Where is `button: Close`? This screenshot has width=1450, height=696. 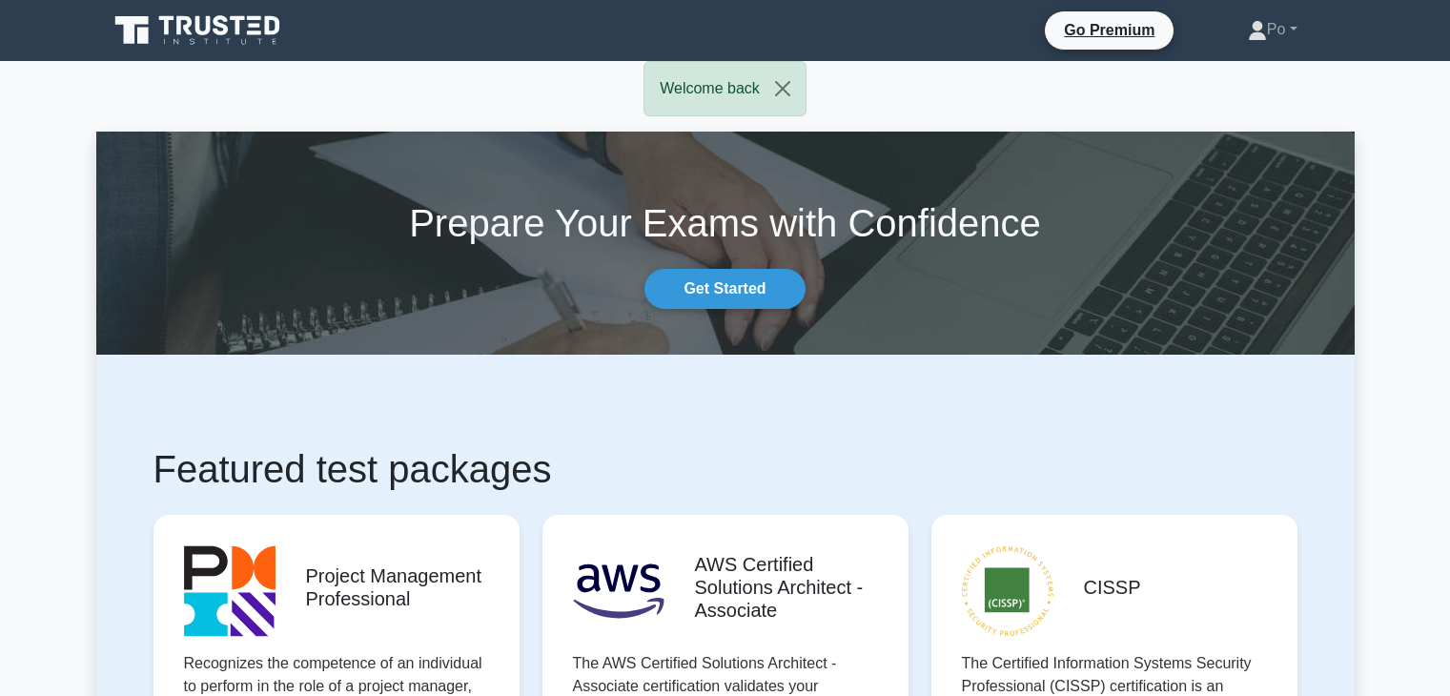
button: Close is located at coordinates (783, 89).